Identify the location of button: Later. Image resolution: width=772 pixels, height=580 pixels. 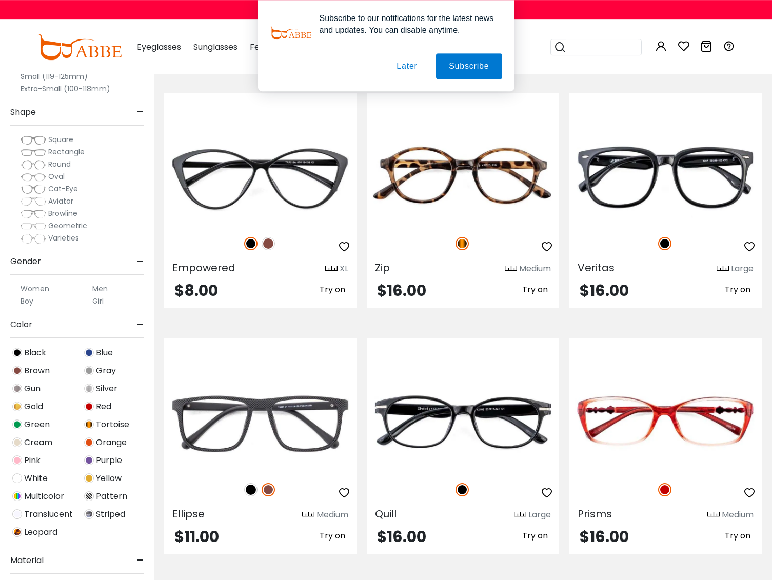
(407, 66).